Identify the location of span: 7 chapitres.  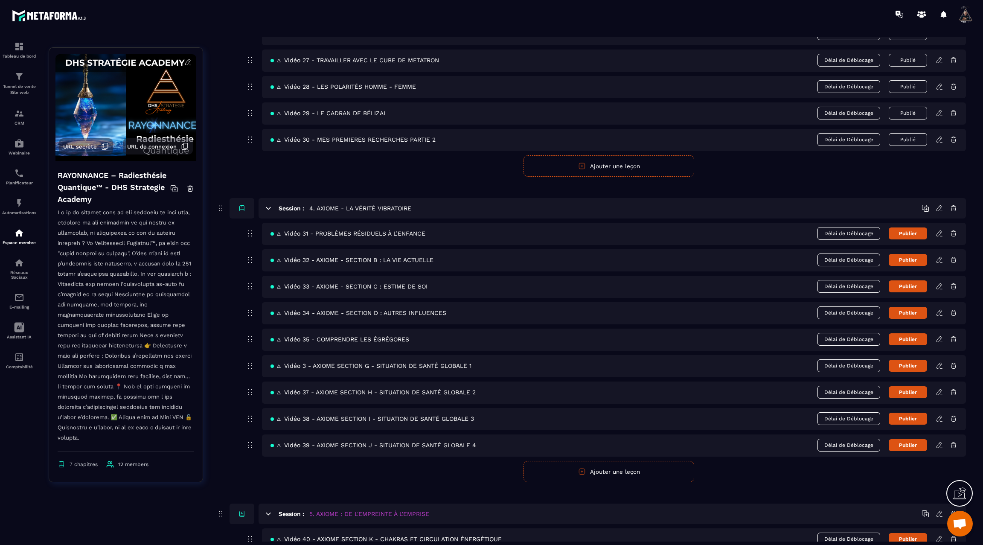
(84, 464).